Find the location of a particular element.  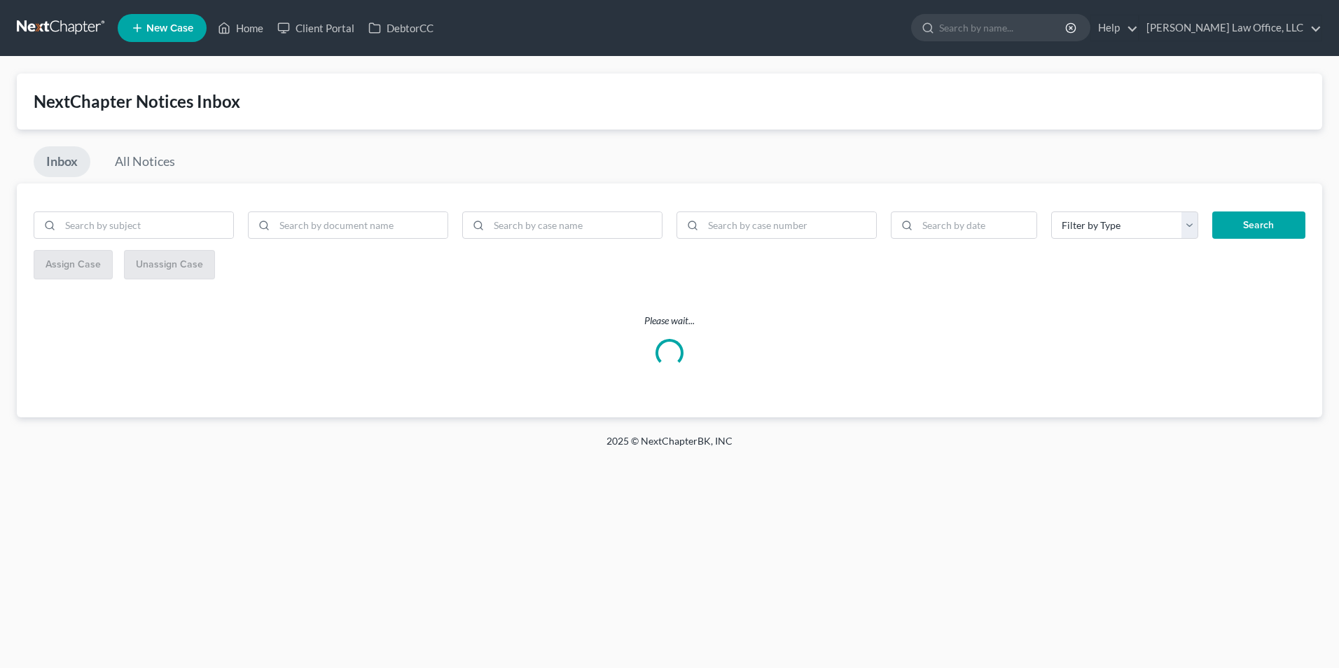

input: Search by case number is located at coordinates (789, 225).